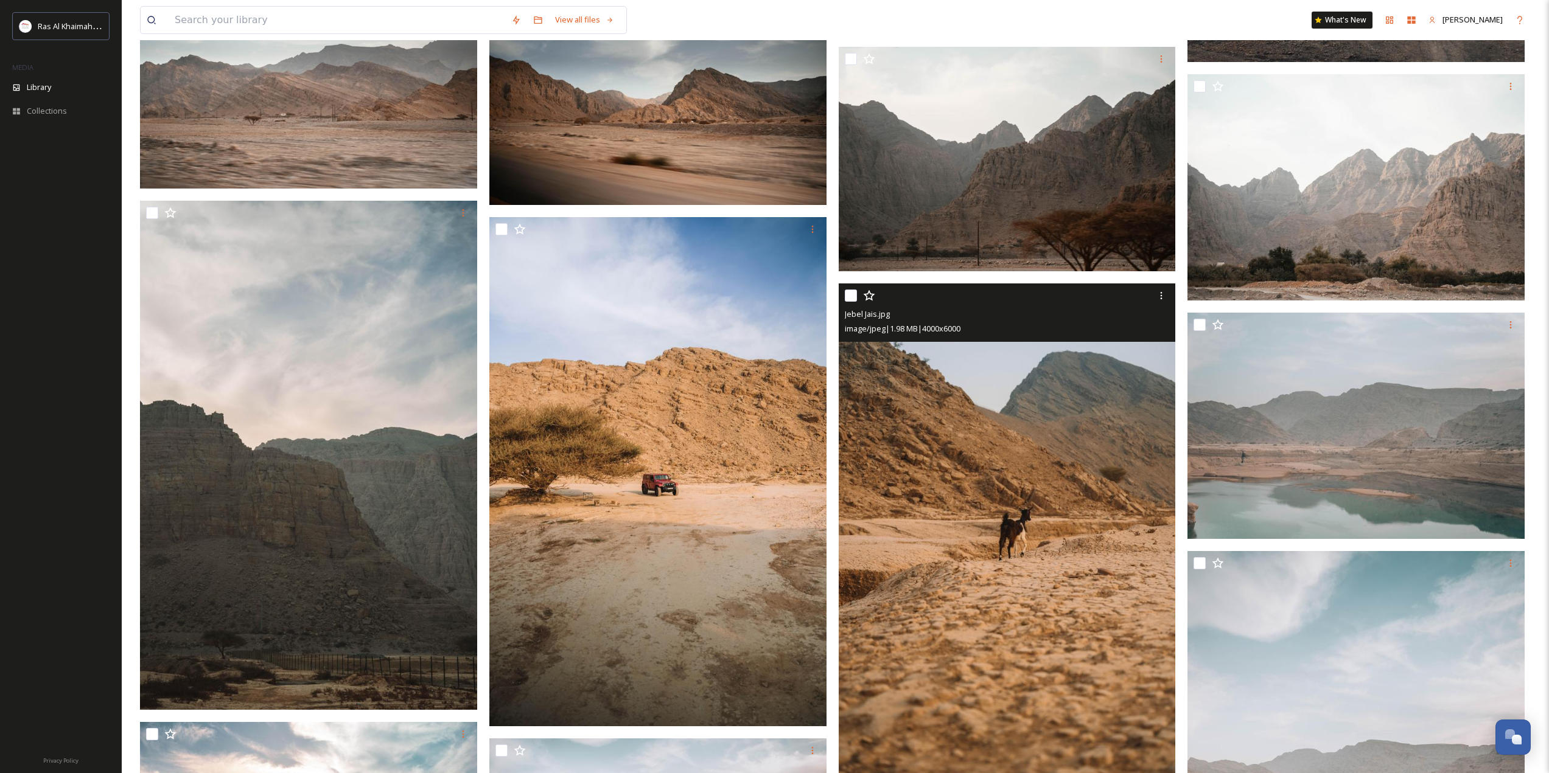  I want to click on button: Open Chat, so click(1513, 738).